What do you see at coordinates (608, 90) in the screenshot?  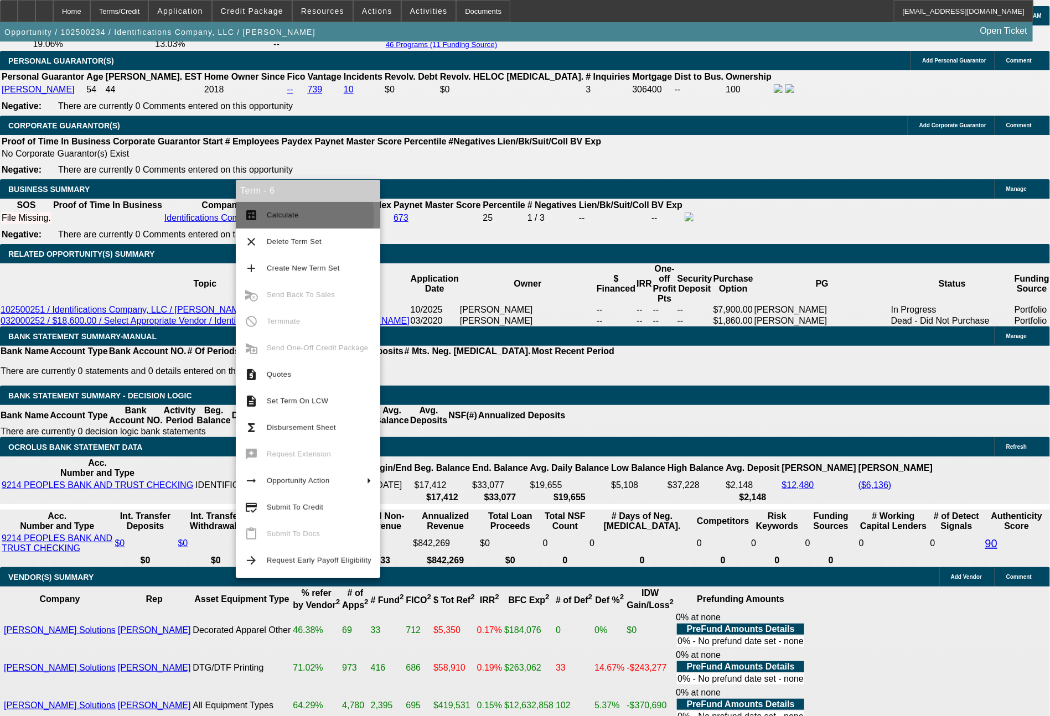 I see `td: 3` at bounding box center [608, 90].